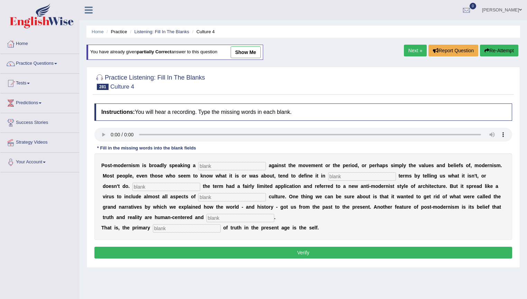 This screenshot has height=299, width=527. What do you see at coordinates (147, 148) in the screenshot?
I see `div: * Fill in the missing words into the blank fields` at bounding box center [147, 148].